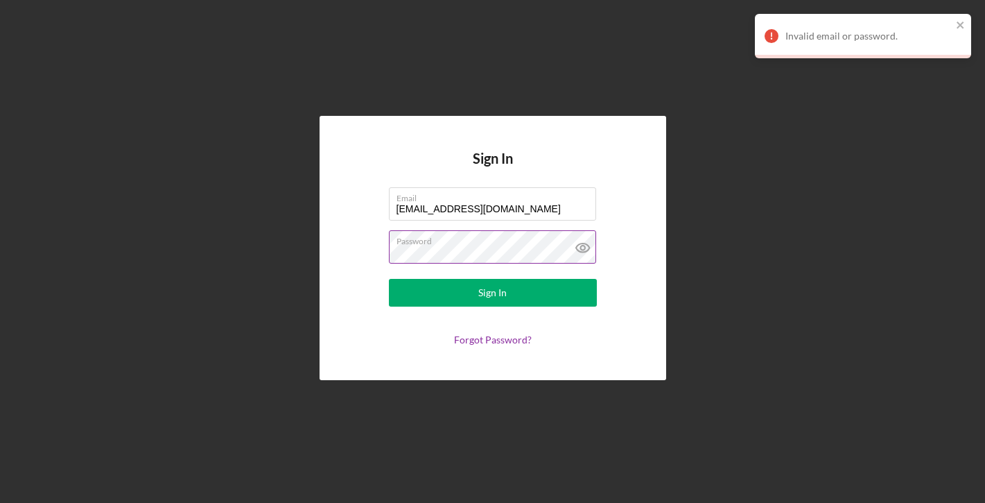 The height and width of the screenshot is (503, 985). Describe the element at coordinates (496, 195) in the screenshot. I see `label: Email` at that location.